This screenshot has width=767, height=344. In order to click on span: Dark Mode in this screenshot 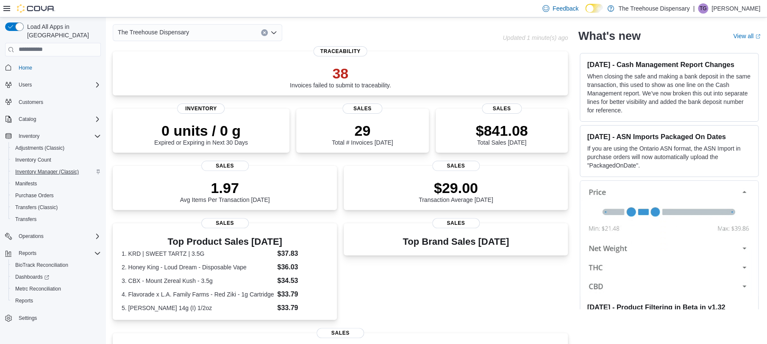, I will do `click(585, 13)`.